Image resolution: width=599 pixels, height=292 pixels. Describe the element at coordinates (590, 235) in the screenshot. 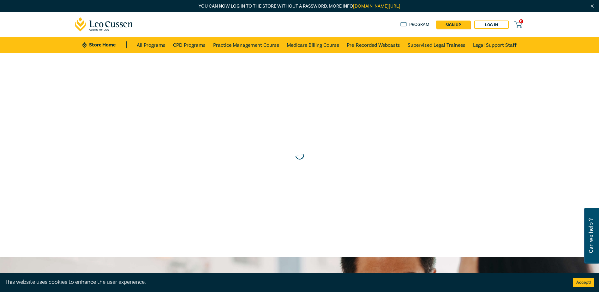

I see `span: Can we help ?` at that location.